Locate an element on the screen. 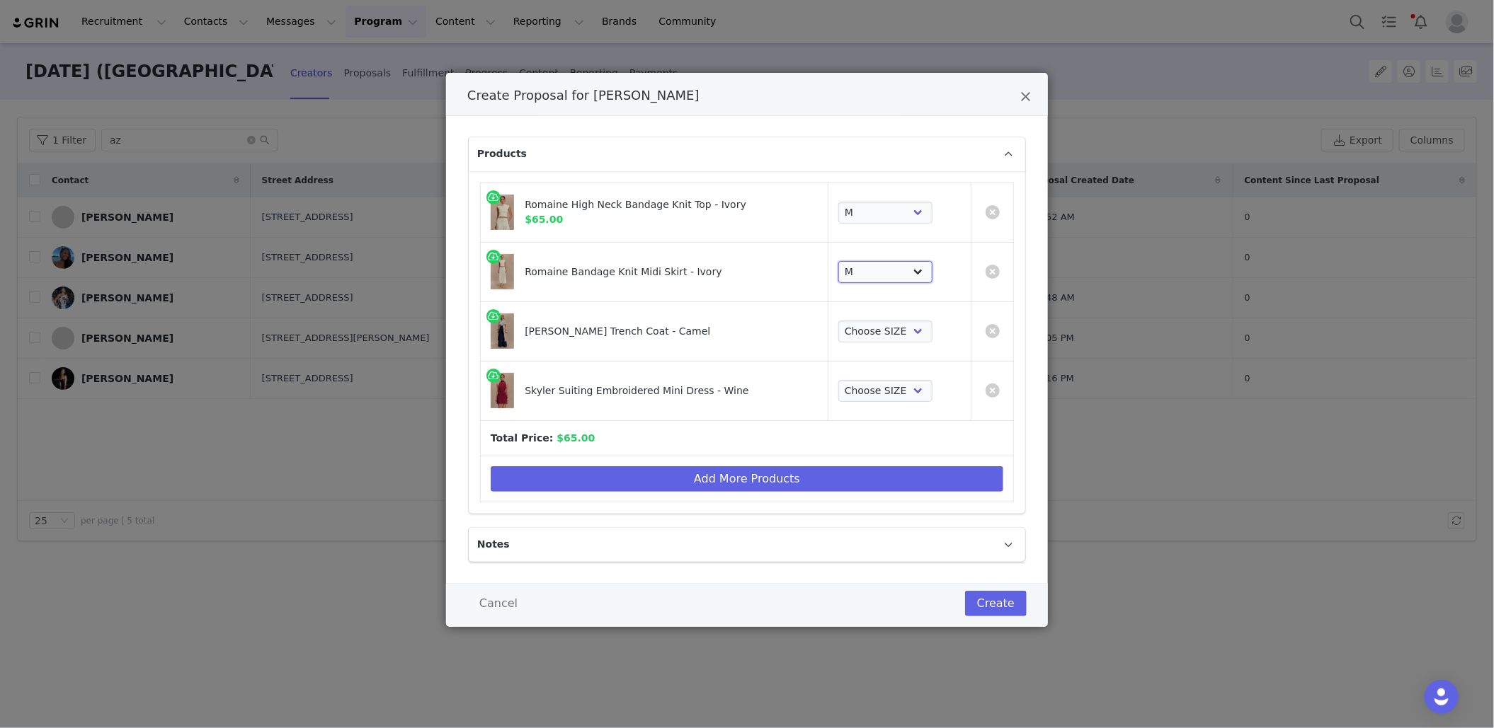 The width and height of the screenshot is (1494, 728). button: Create is located at coordinates (995, 604).